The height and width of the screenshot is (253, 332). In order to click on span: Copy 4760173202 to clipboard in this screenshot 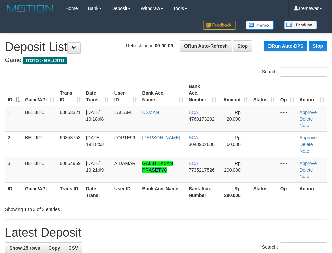, I will do `click(202, 119)`.